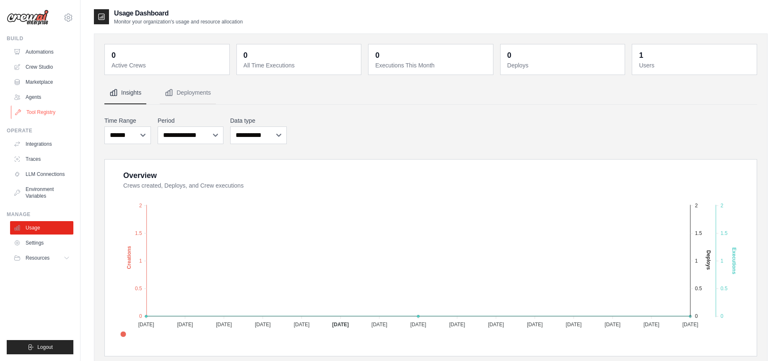 The image size is (781, 361). What do you see at coordinates (45, 347) in the screenshot?
I see `span: Logout` at bounding box center [45, 347].